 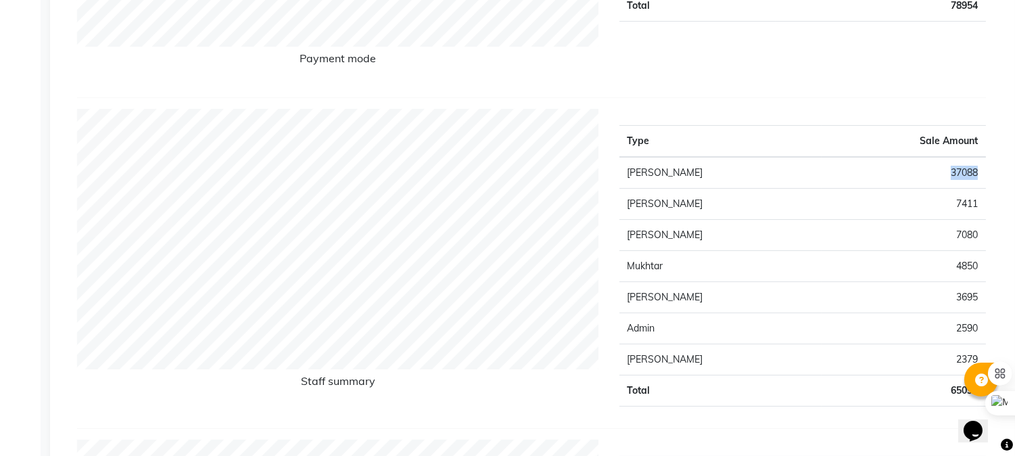 I want to click on td: 3695, so click(x=903, y=298).